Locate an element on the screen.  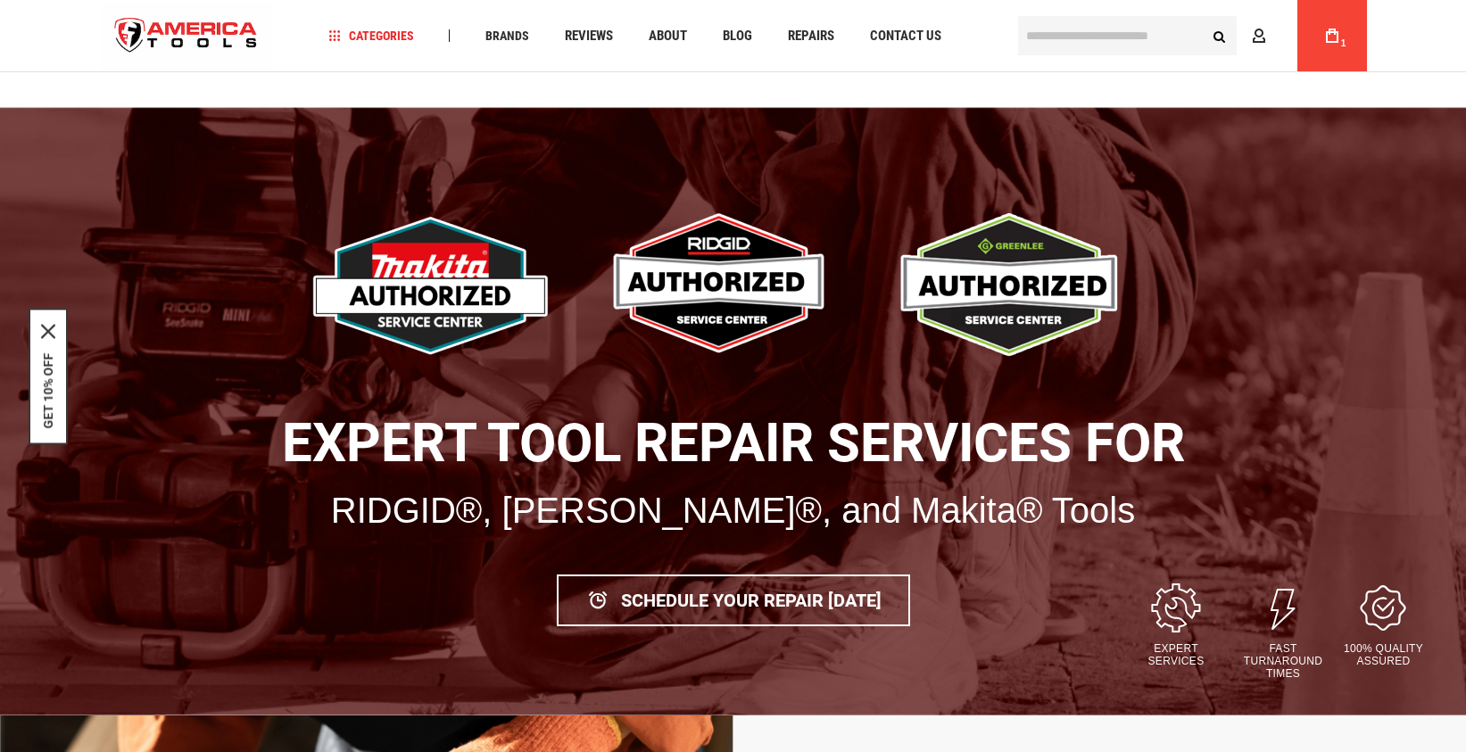
button: GET 10% OFF is located at coordinates (48, 390).